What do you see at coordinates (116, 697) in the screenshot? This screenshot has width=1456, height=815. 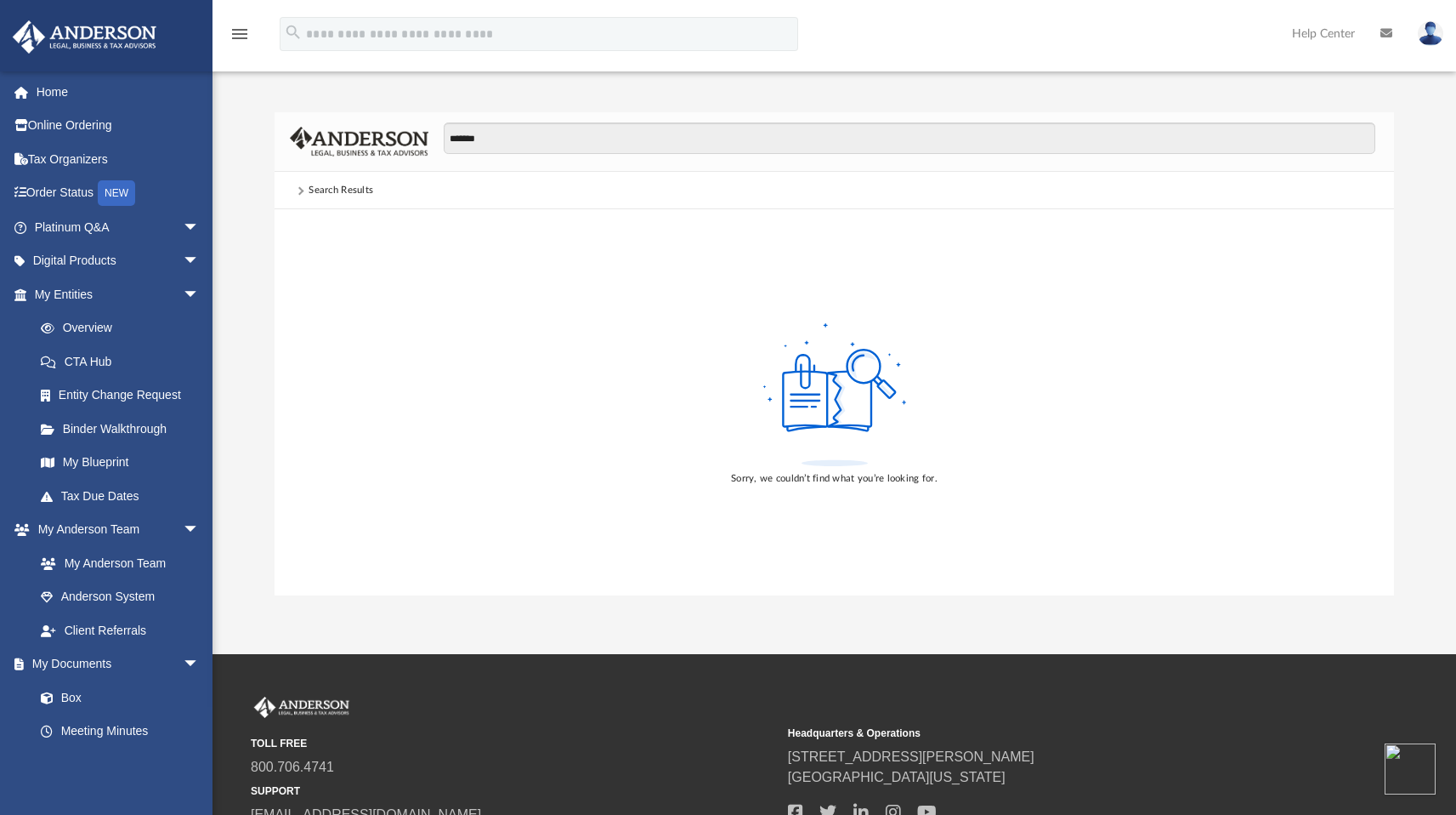 I see `a: Box` at bounding box center [116, 697].